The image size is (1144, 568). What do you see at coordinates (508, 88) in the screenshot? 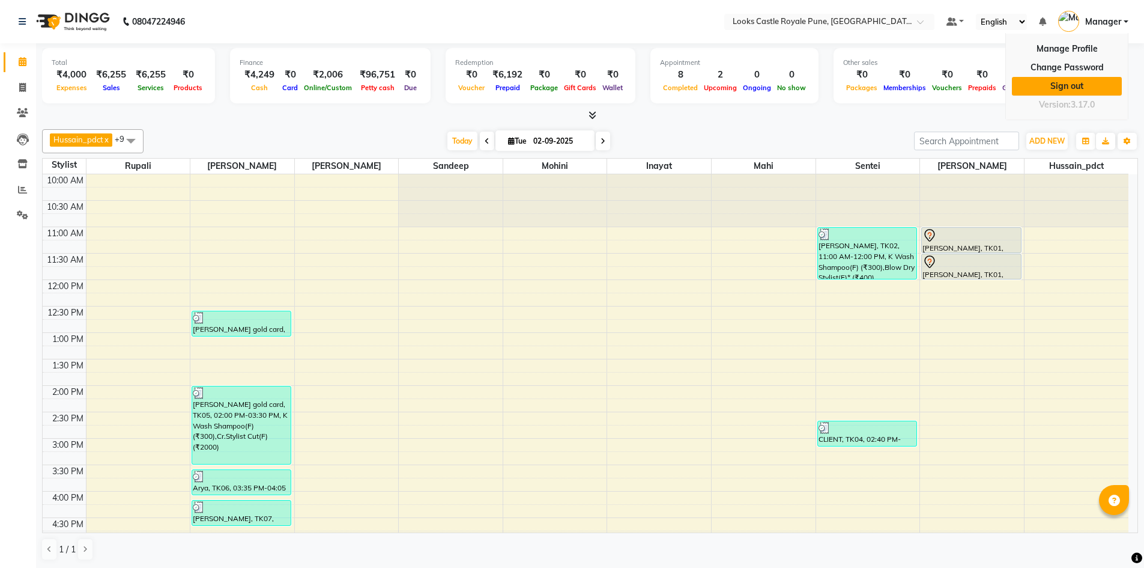
I see `span: Prepaid` at bounding box center [508, 88].